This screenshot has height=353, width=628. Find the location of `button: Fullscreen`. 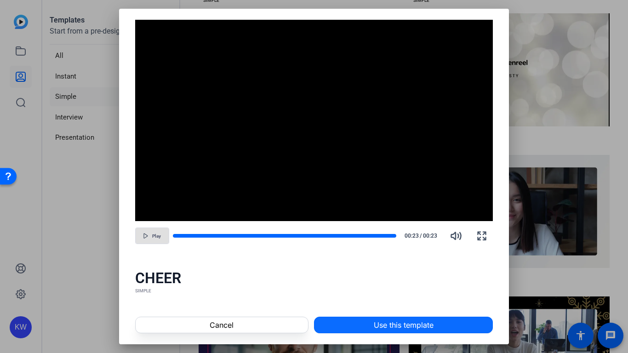

button: Fullscreen is located at coordinates (482, 236).